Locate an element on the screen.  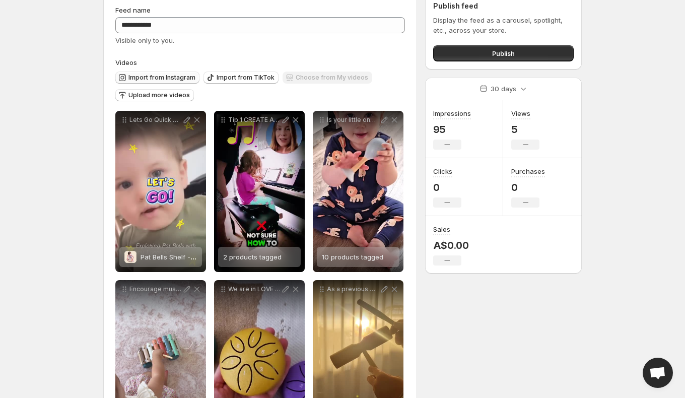
p: Display the feed as a carousel, spotlight, etc., across your store. is located at coordinates (503, 25).